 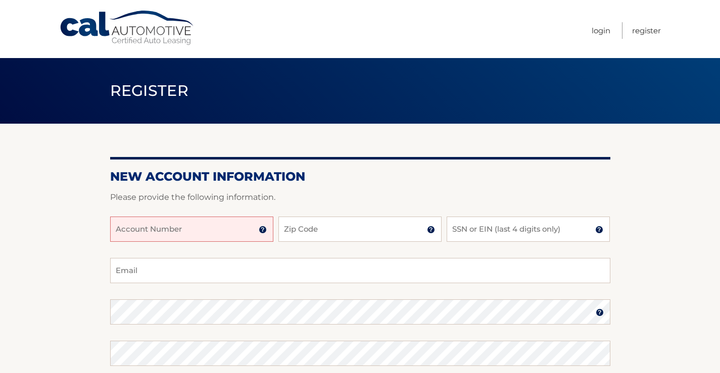 I want to click on input: Account Number, so click(x=191, y=229).